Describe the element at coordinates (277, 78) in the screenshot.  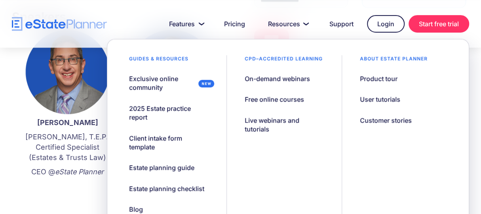
I see `a: On-demand webinars` at that location.